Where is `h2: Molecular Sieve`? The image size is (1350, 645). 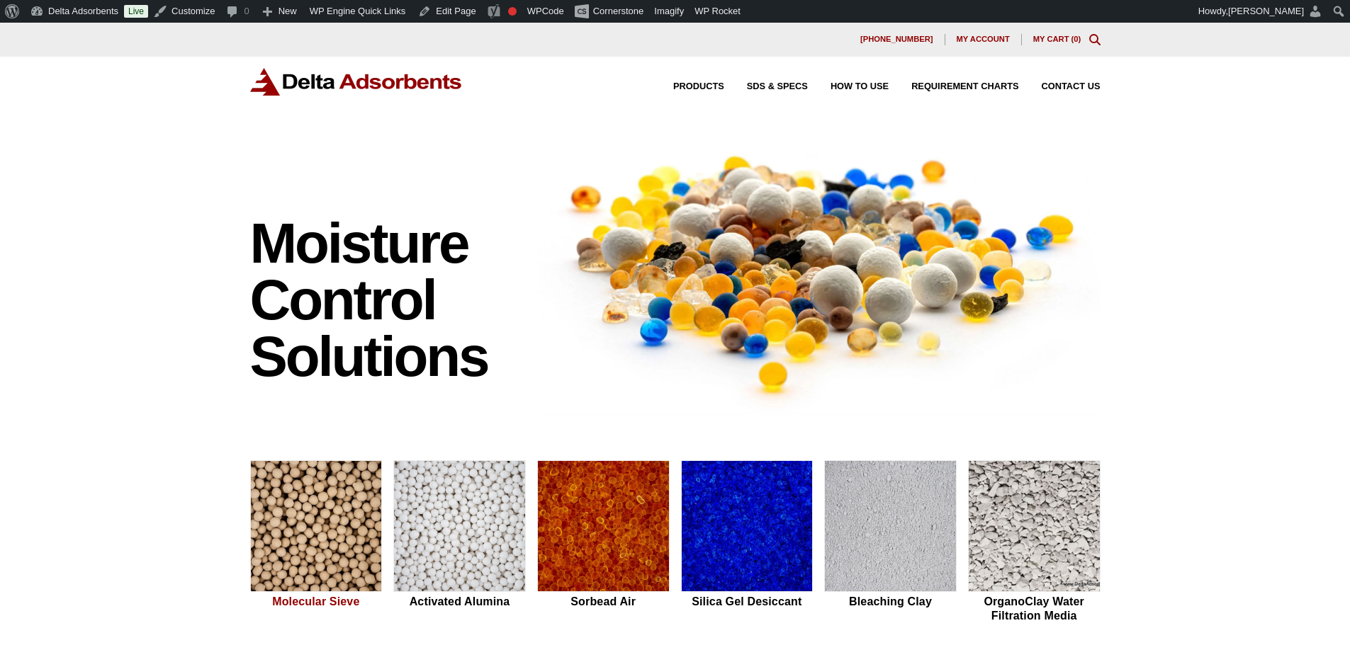
h2: Molecular Sieve is located at coordinates (316, 602).